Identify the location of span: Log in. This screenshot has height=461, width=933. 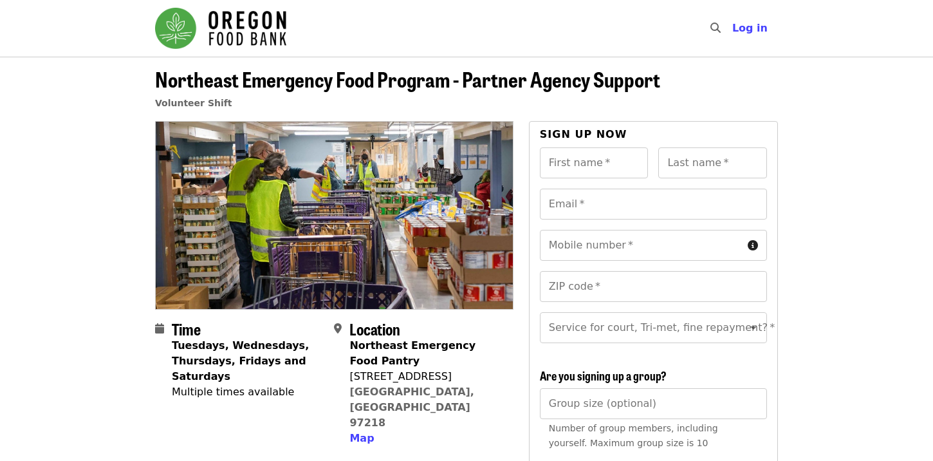
(750, 28).